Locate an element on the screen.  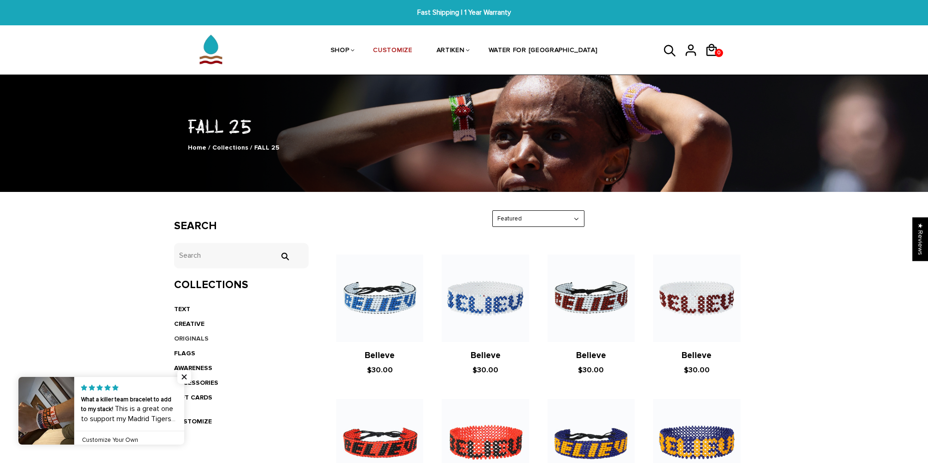
span: Close popup widget is located at coordinates (184, 377).